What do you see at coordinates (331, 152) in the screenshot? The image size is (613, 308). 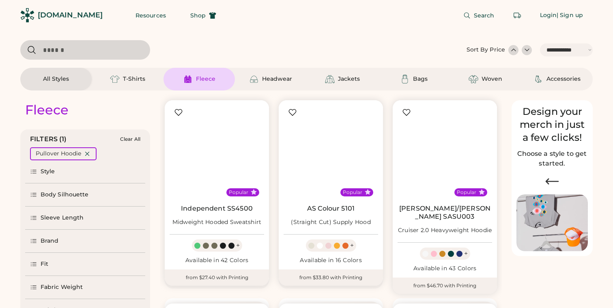 I see `img: AS Colour 5101 (Straight Cut) Supply Hood` at bounding box center [331, 152].